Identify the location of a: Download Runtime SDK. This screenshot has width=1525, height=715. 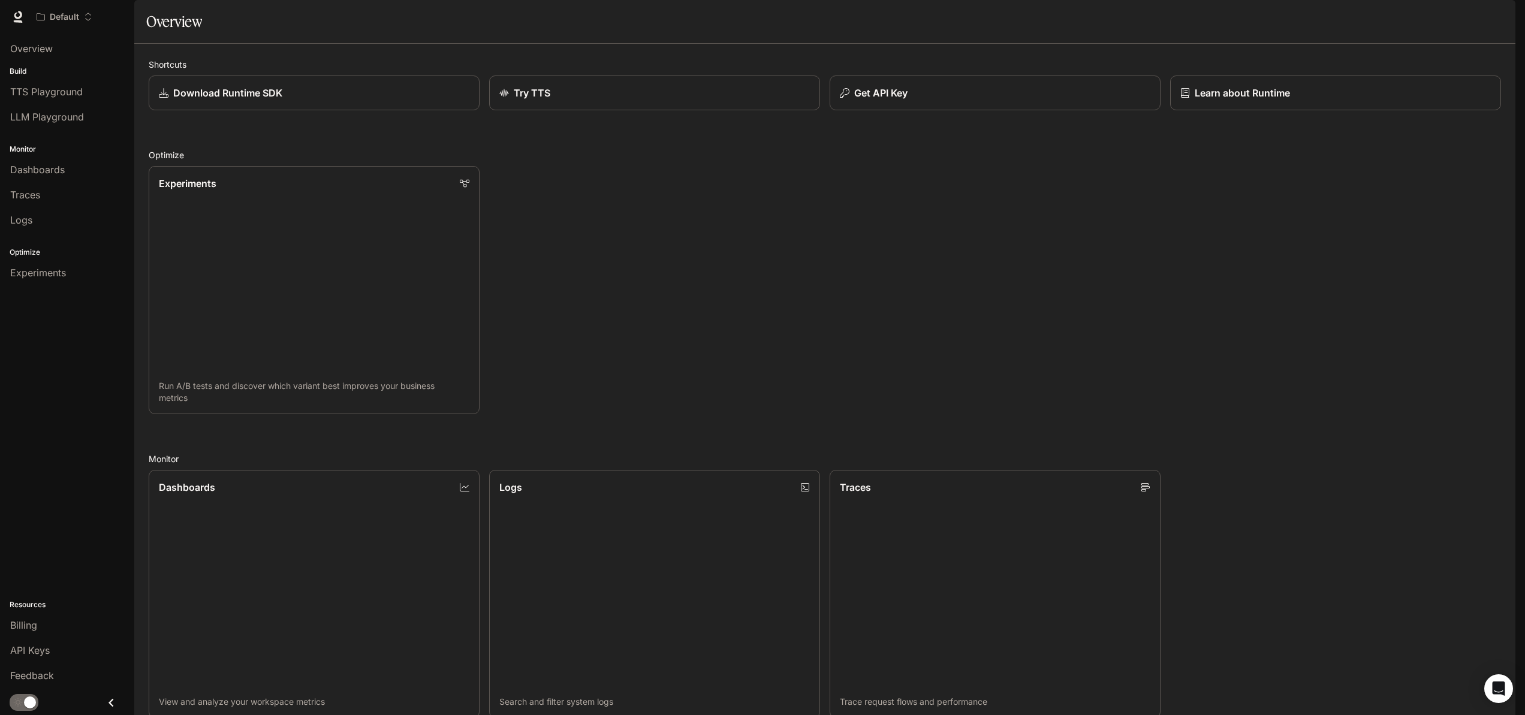
(314, 93).